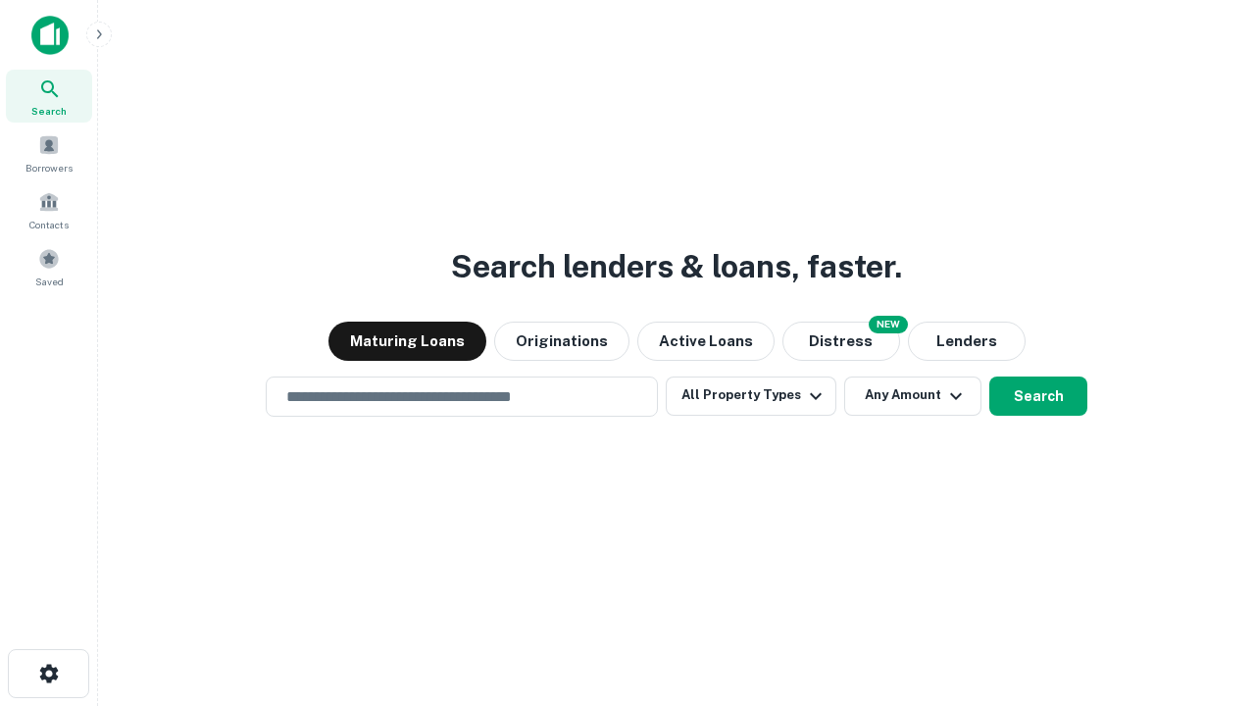 Image resolution: width=1255 pixels, height=706 pixels. I want to click on div: NEW, so click(889, 325).